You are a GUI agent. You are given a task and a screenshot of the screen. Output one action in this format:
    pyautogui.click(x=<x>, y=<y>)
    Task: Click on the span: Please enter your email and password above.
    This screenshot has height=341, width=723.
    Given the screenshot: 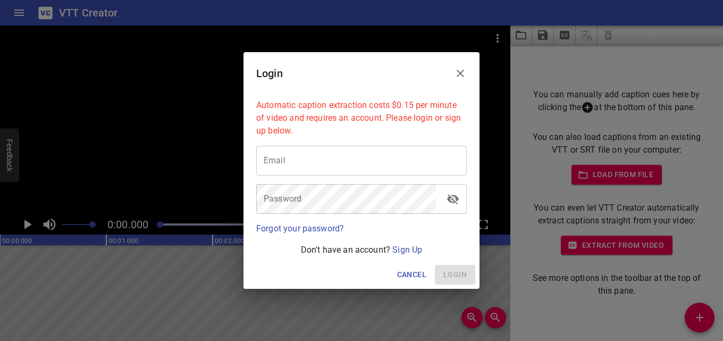 What is the action you would take?
    pyautogui.click(x=455, y=274)
    